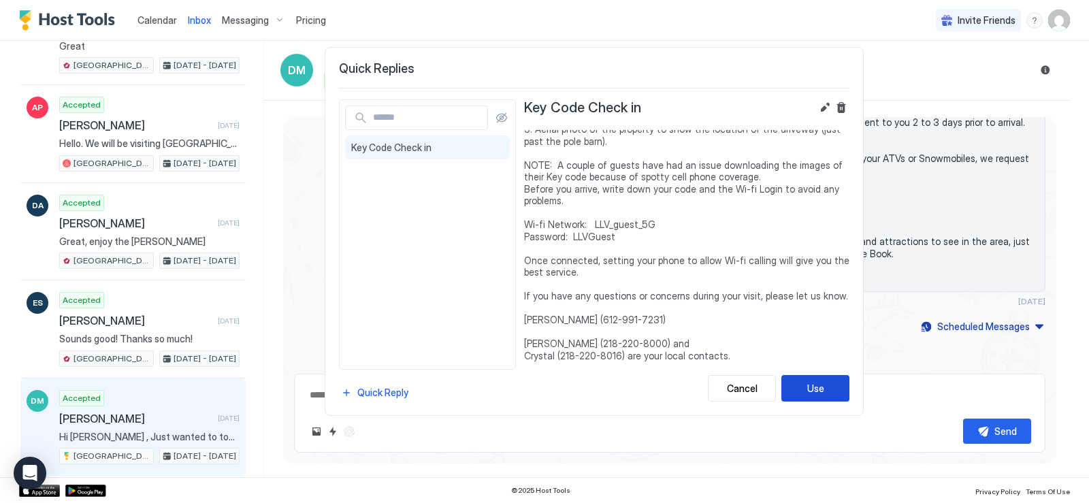  I want to click on div: Use, so click(815, 388).